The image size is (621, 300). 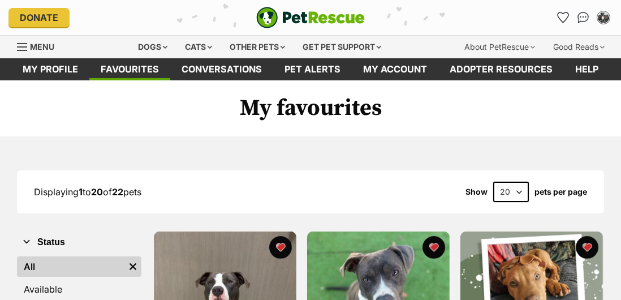 I want to click on span: Displaying to of pets, so click(x=88, y=192).